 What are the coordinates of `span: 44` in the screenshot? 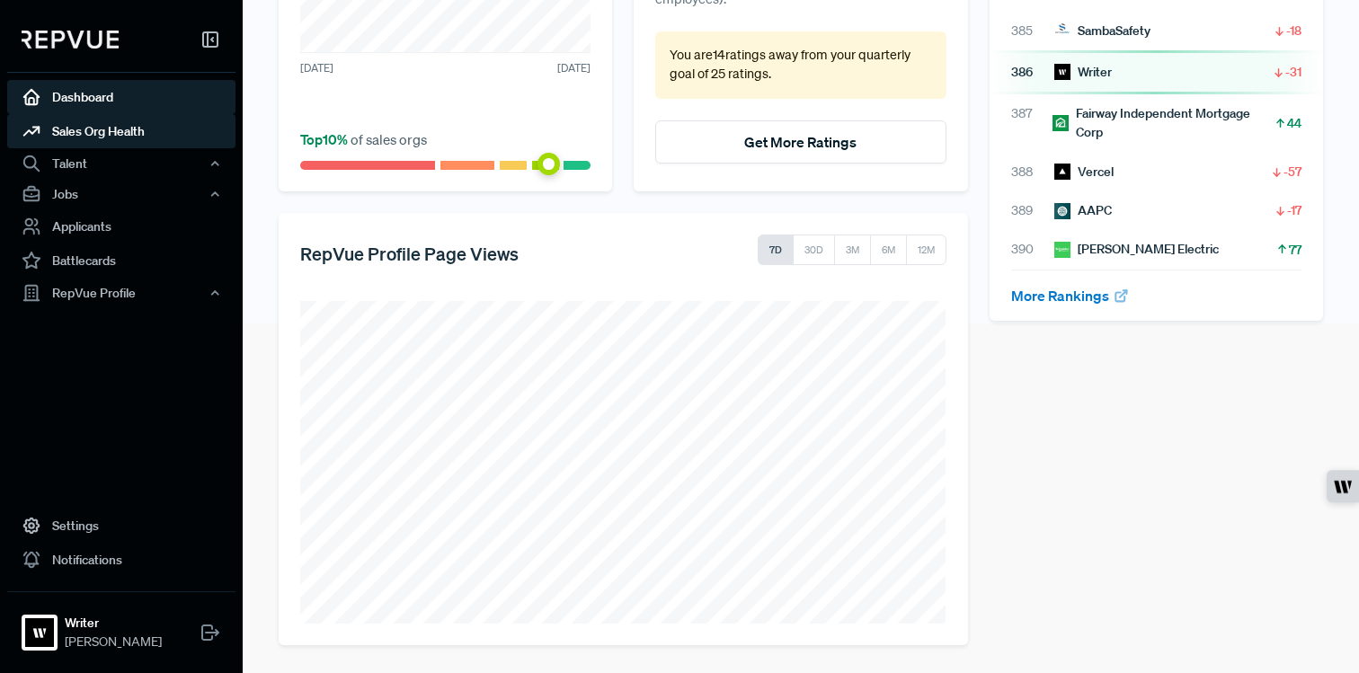 It's located at (1294, 123).